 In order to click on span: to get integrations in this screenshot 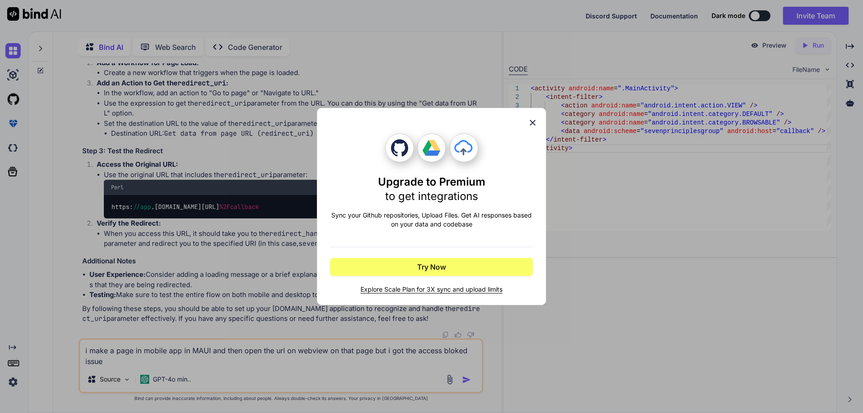, I will do `click(432, 196)`.